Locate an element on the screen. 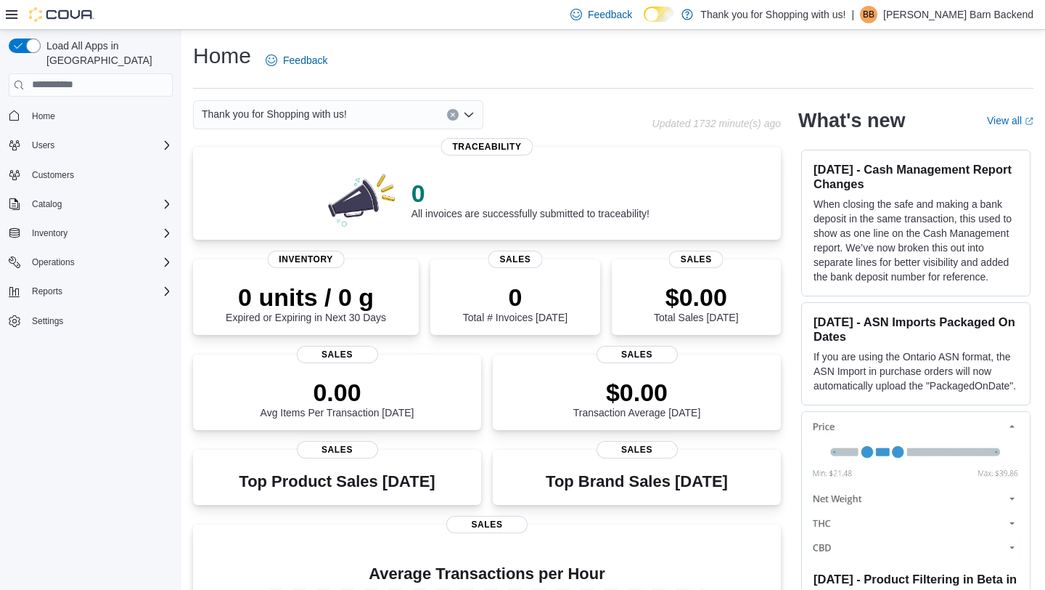 This screenshot has width=1045, height=590. p: If you are using the Ontario ASN format, the ASN Import in purchase orders will now automatically... is located at coordinates (916, 371).